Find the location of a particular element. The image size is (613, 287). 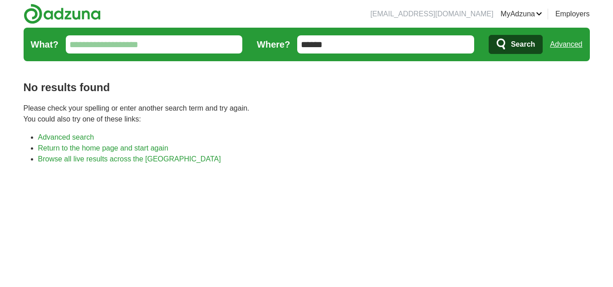

a: Advanced is located at coordinates (566, 44).